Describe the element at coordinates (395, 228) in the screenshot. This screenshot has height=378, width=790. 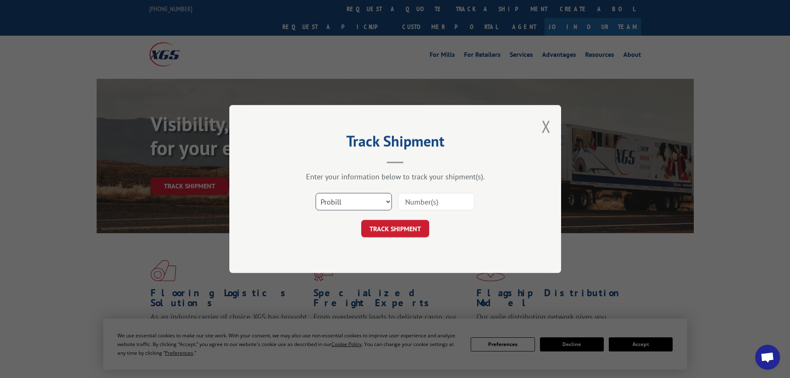
I see `button: TRACK SHIPMENT` at that location.